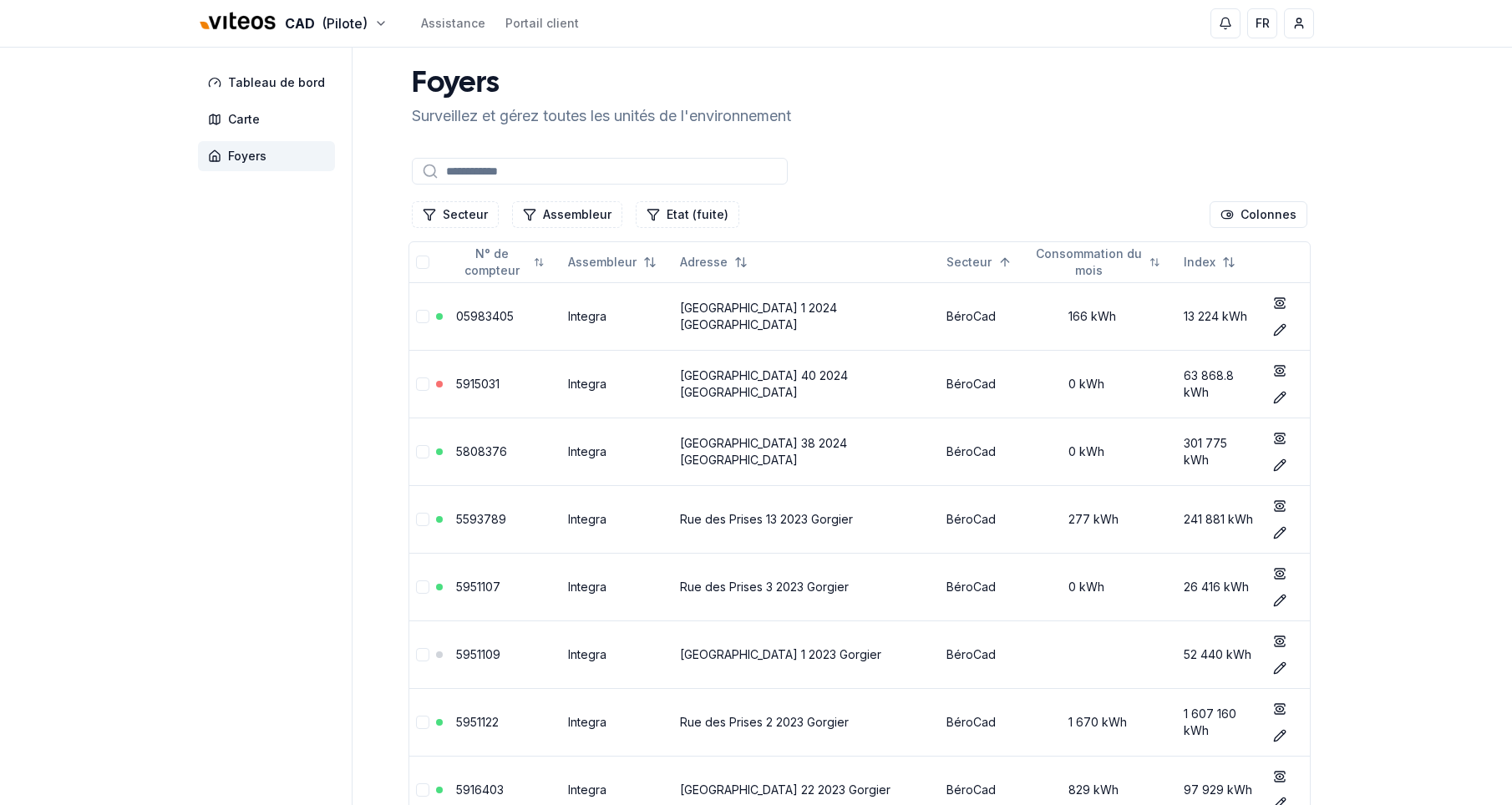 The height and width of the screenshot is (805, 1512). What do you see at coordinates (1218, 588) in the screenshot?
I see `div: 26 416 kWh` at bounding box center [1218, 588].